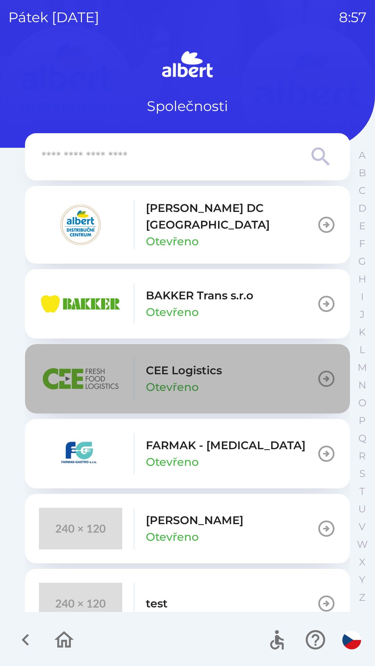 The image size is (375, 666). Describe the element at coordinates (362, 456) in the screenshot. I see `p: R` at that location.